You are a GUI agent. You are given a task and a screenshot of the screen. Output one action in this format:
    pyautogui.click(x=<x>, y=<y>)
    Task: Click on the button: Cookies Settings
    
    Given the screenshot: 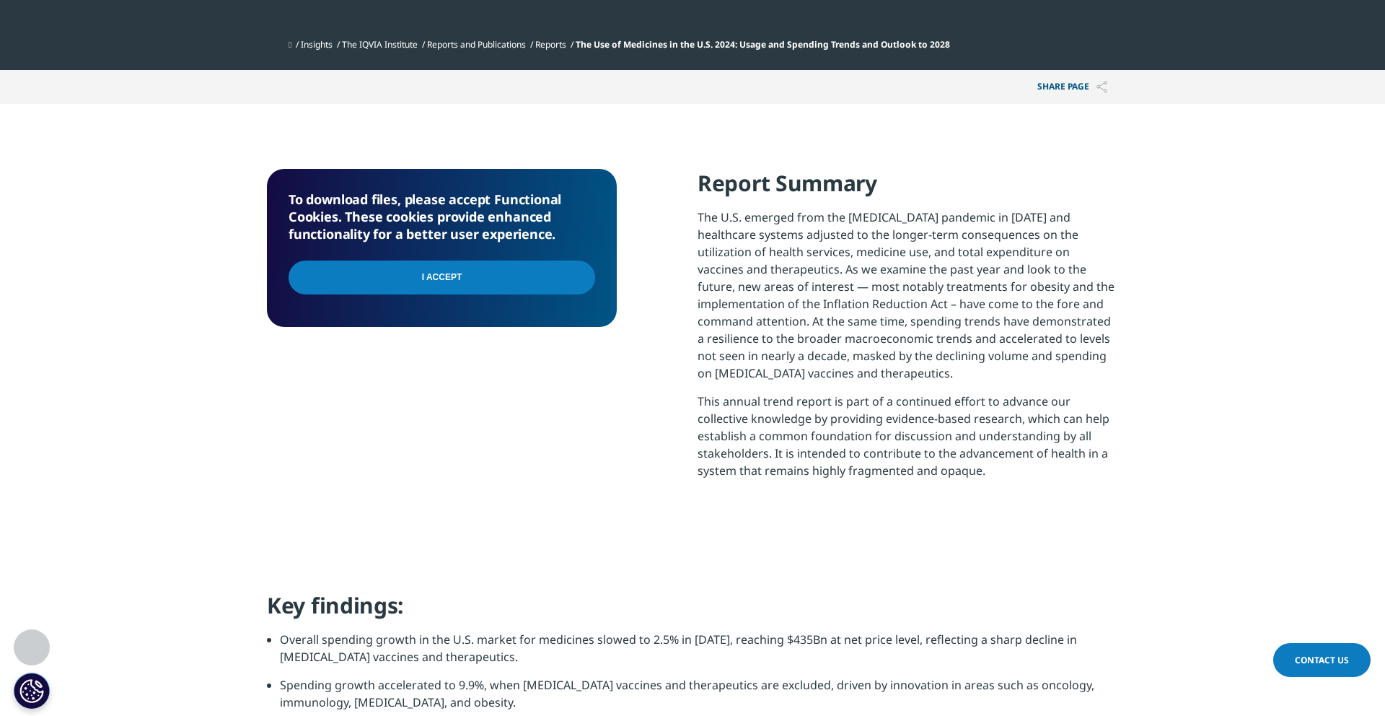 What is the action you would take?
    pyautogui.click(x=32, y=690)
    